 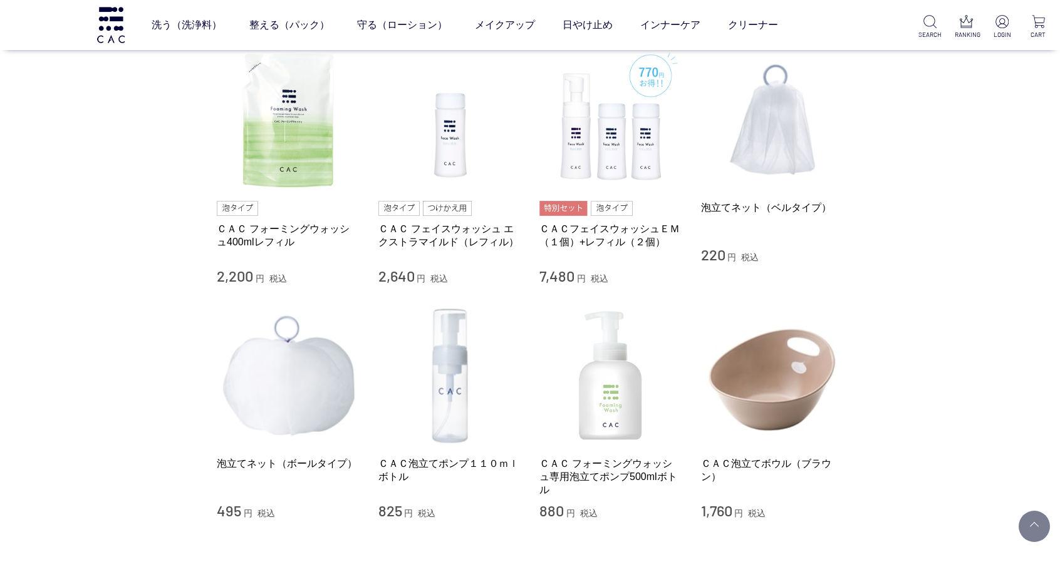 I want to click on p: CART, so click(x=1038, y=34).